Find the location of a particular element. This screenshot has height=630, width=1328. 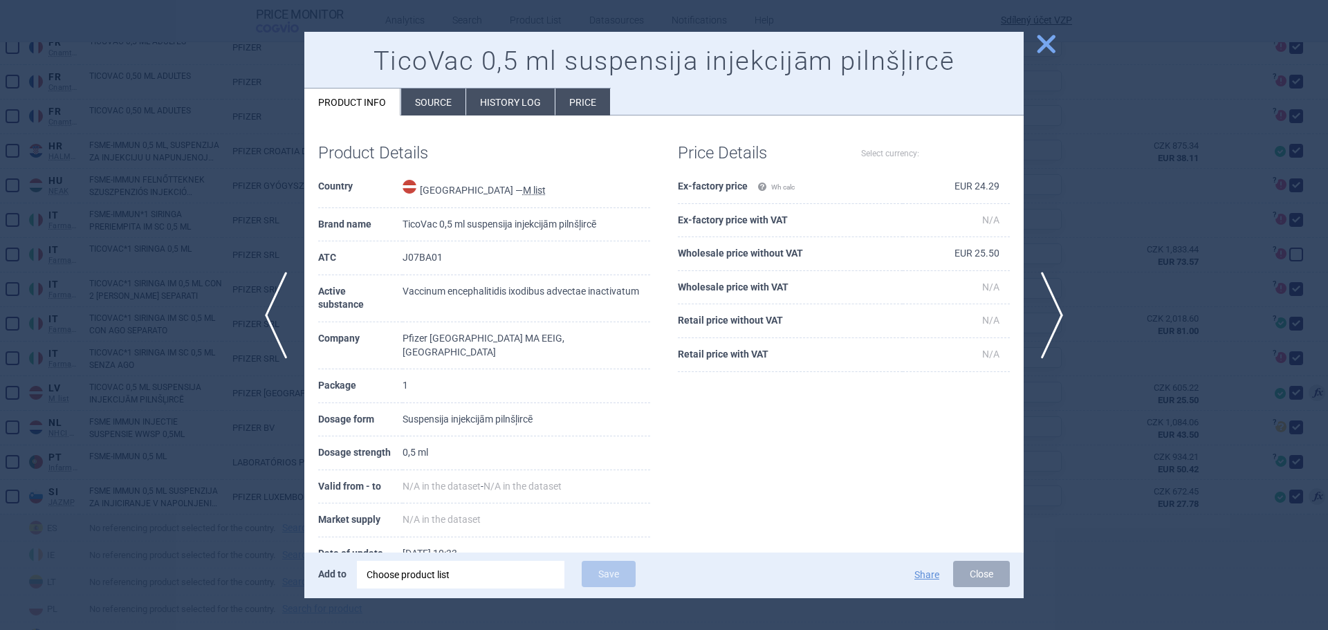

button: Save is located at coordinates (608, 574).